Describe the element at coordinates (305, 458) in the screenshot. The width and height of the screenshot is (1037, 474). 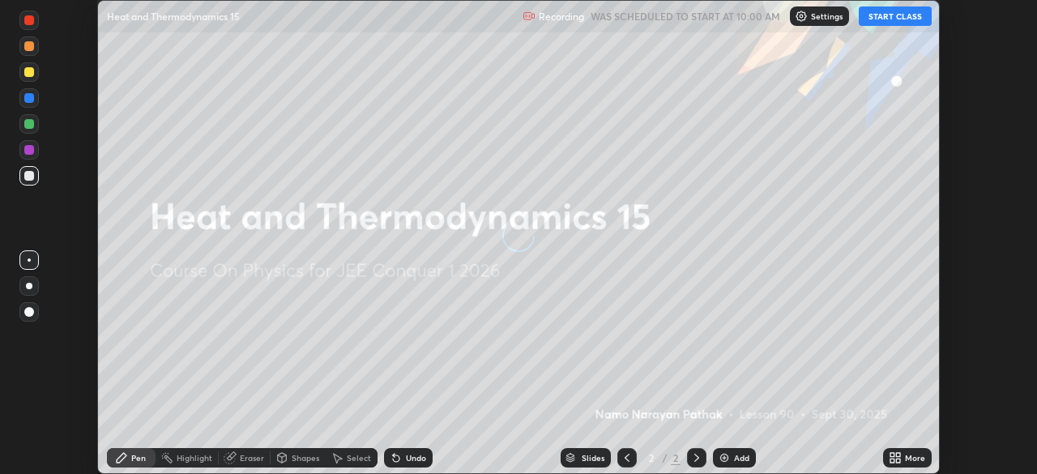
I see `div: Shapes` at that location.